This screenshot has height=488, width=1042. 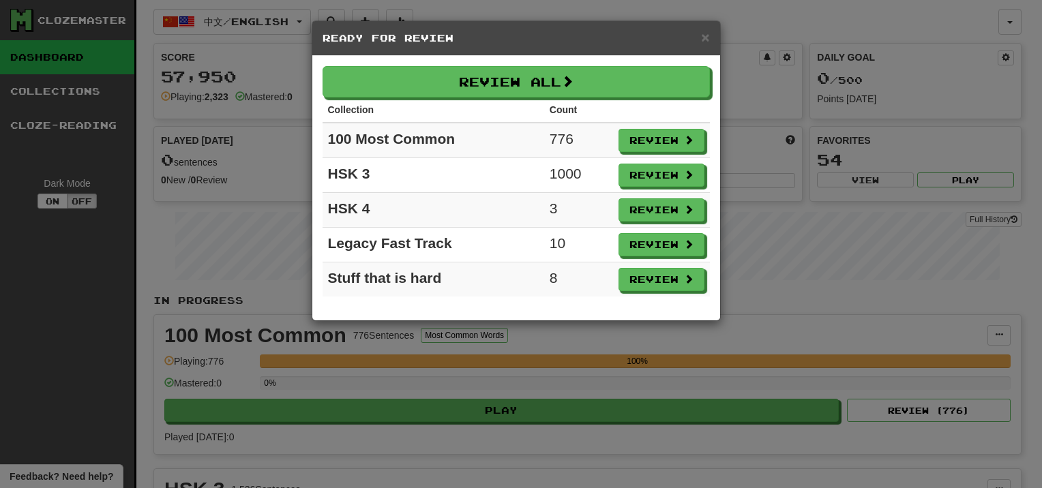 What do you see at coordinates (433, 140) in the screenshot?
I see `td: 100 Most Common` at bounding box center [433, 140].